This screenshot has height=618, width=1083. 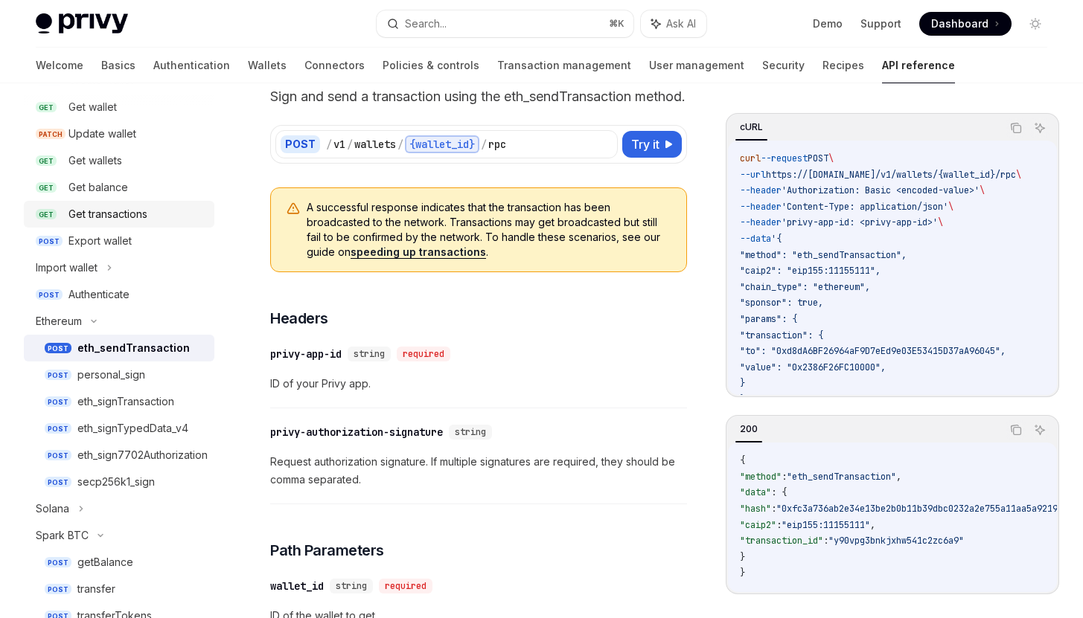 What do you see at coordinates (431, 65) in the screenshot?
I see `a: Policies & controls` at bounding box center [431, 65].